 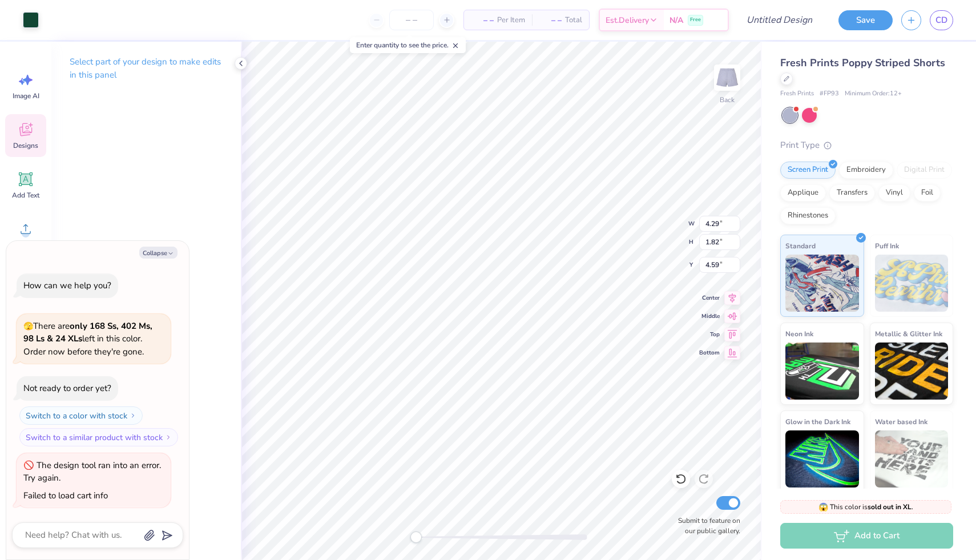 I want to click on span: Bottom, so click(x=709, y=353).